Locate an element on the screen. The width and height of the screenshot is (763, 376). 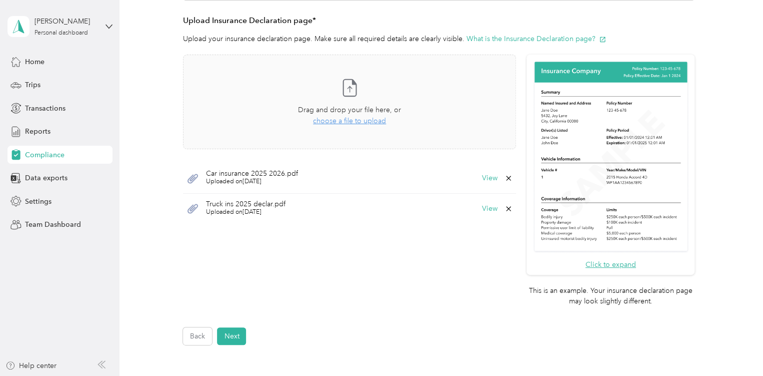
span: Drag and drop your file here, or is located at coordinates (350, 110).